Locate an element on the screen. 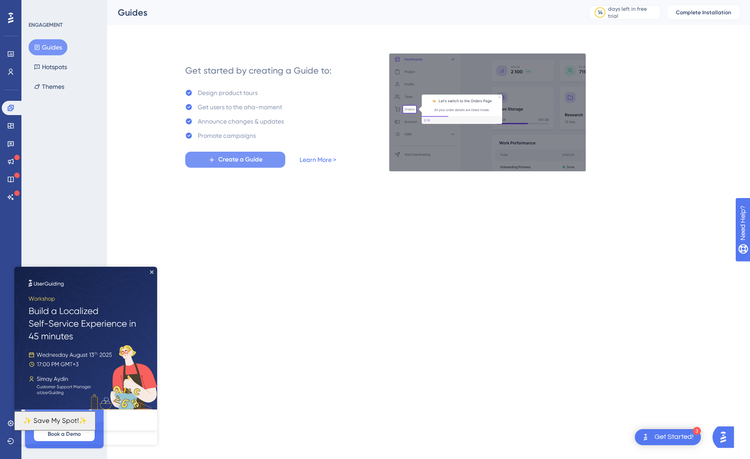  span: Need Help? is located at coordinates (38, 8).